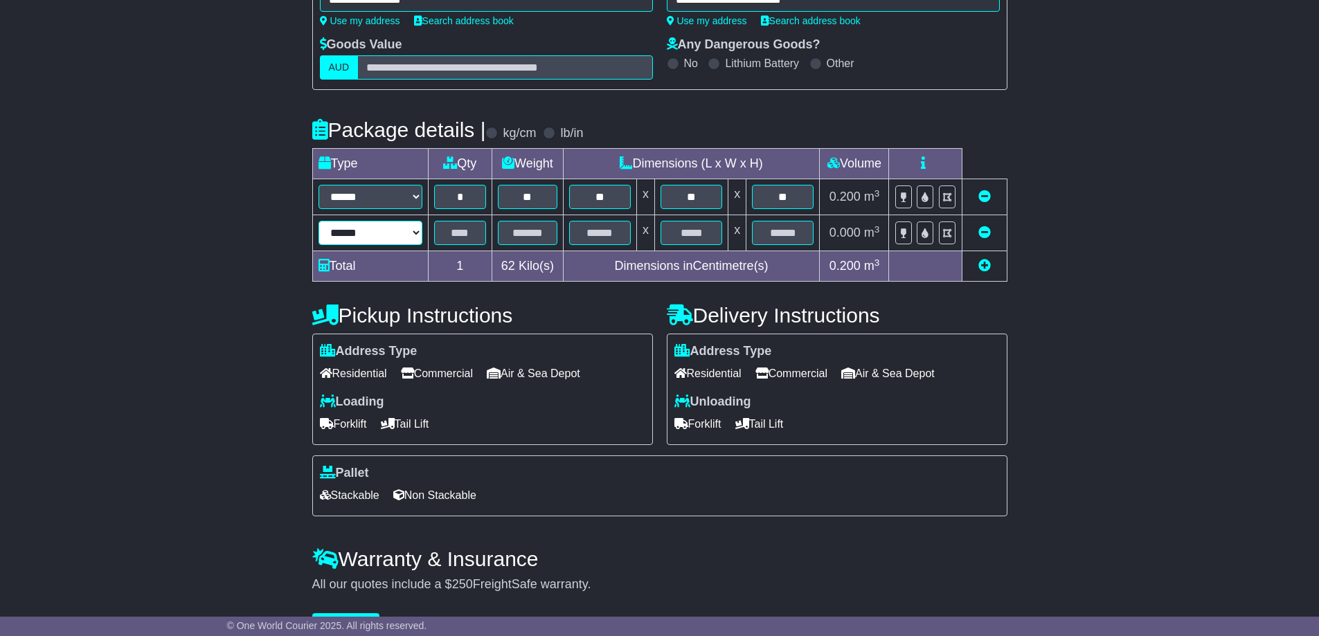 Image resolution: width=1319 pixels, height=636 pixels. What do you see at coordinates (350, 495) in the screenshot?
I see `span: Stackable` at bounding box center [350, 495].